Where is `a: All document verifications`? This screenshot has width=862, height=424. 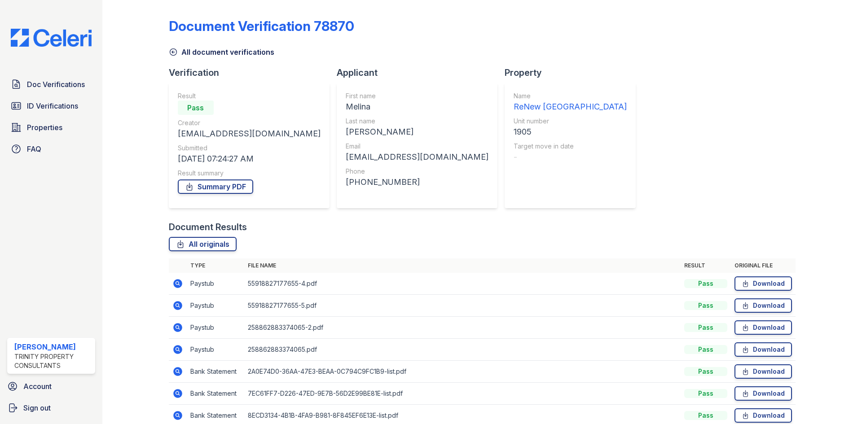 a: All document verifications is located at coordinates (221, 52).